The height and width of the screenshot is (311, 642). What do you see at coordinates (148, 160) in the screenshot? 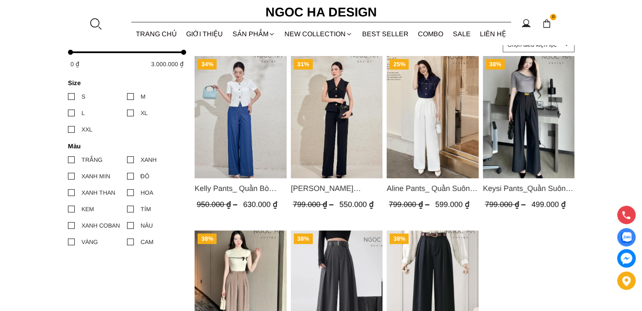
I see `div: XANH` at bounding box center [148, 160].